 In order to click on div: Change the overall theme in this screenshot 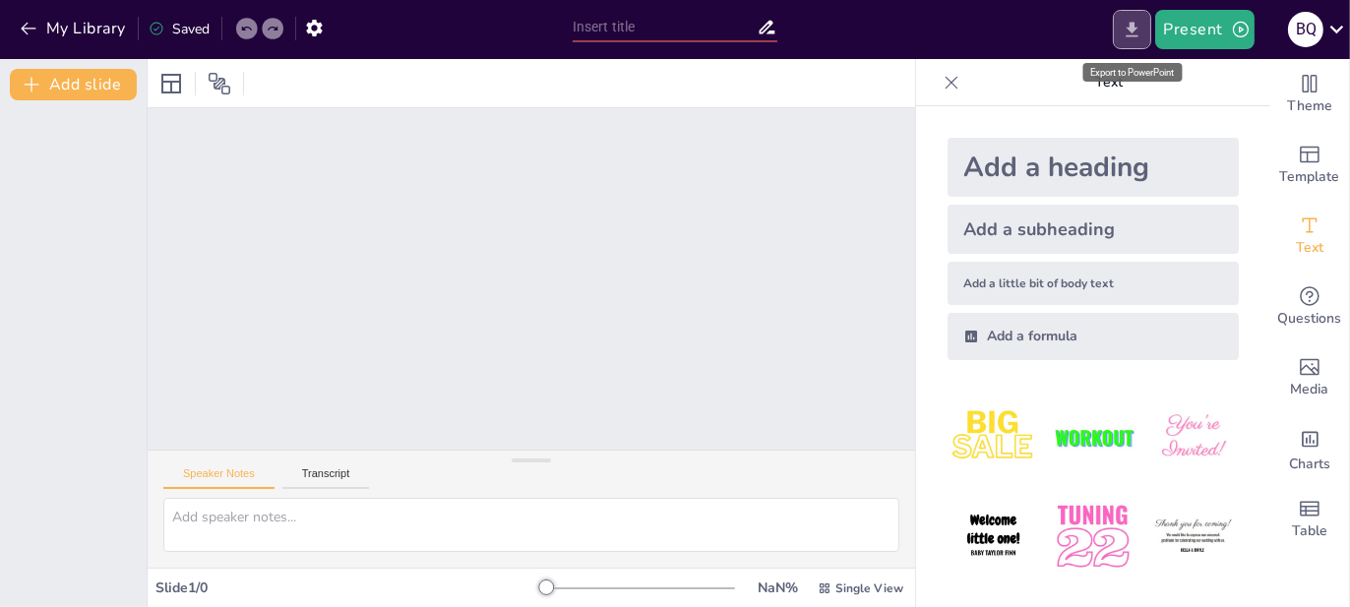, I will do `click(1309, 94)`.